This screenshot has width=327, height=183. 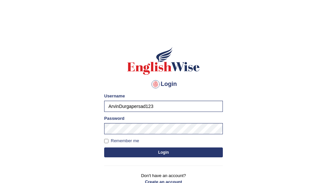 I want to click on img: Logo of English Wise sign in for intelligent practice with AI, so click(x=163, y=61).